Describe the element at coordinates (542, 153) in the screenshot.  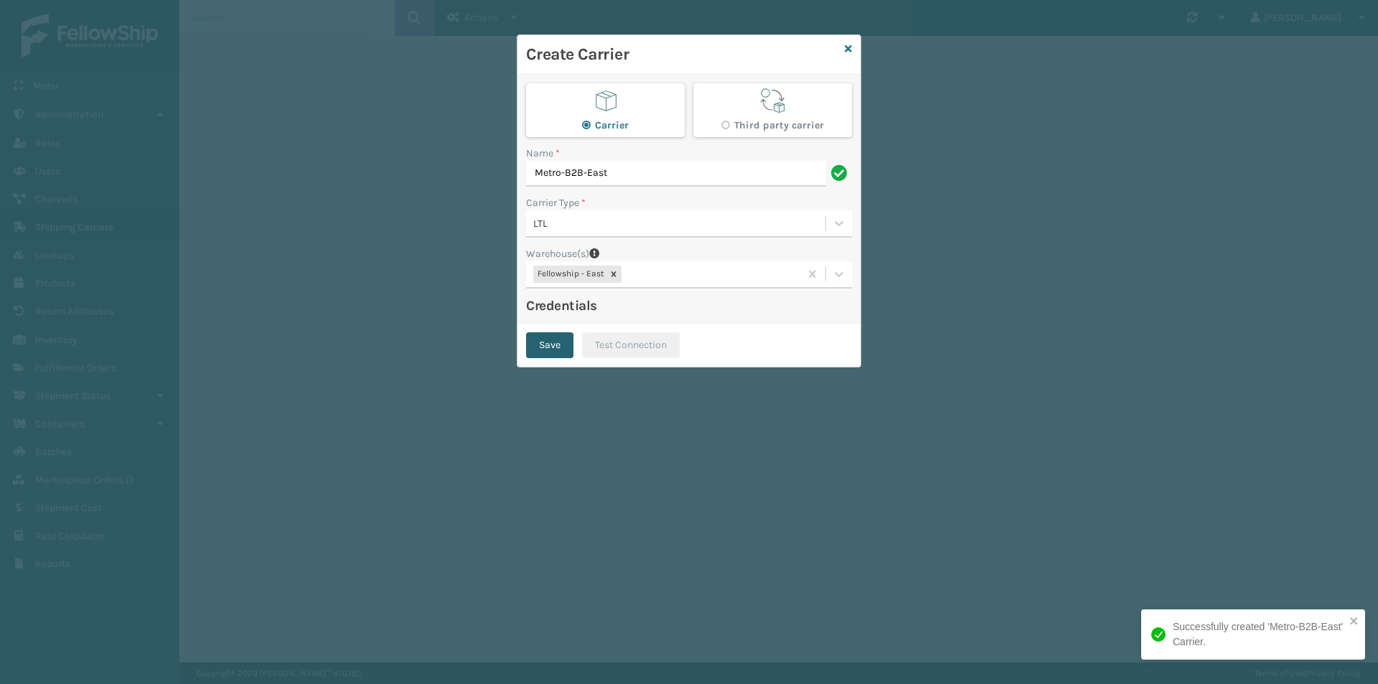
I see `label: Name` at that location.